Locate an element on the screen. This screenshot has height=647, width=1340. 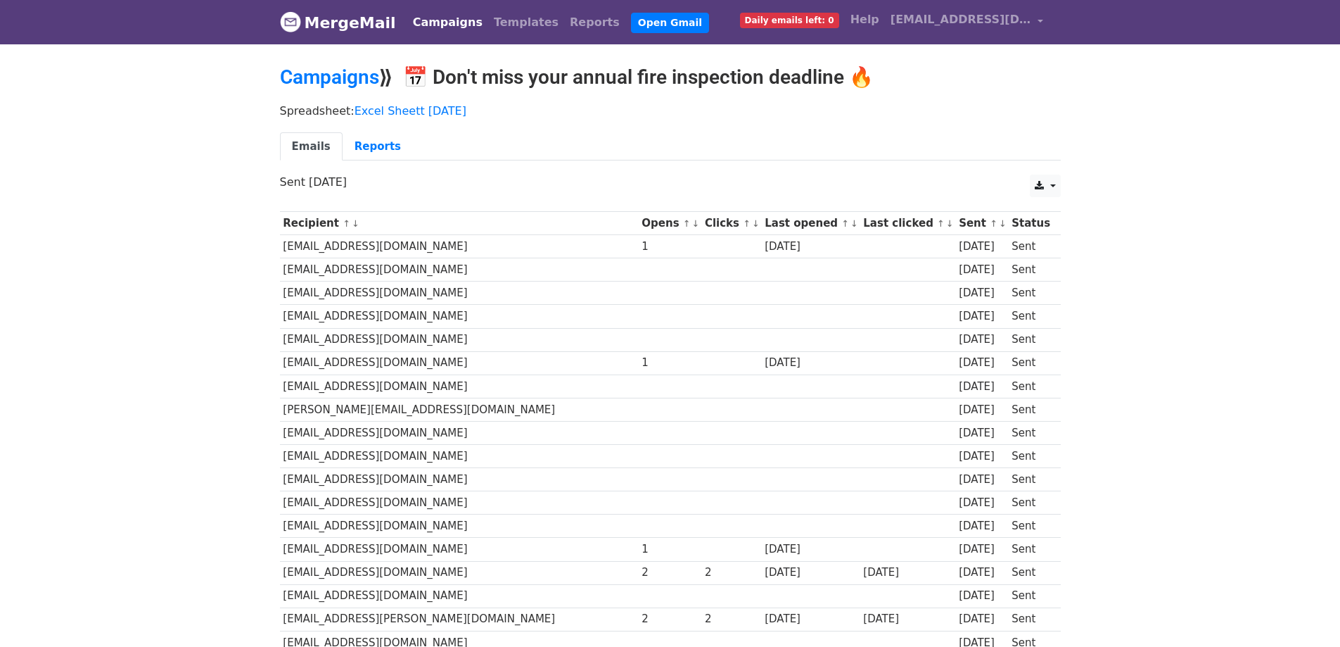
th: Status is located at coordinates (1031, 223).